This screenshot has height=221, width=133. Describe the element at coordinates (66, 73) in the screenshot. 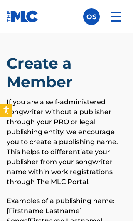

I see `h2: Create a Member` at that location.